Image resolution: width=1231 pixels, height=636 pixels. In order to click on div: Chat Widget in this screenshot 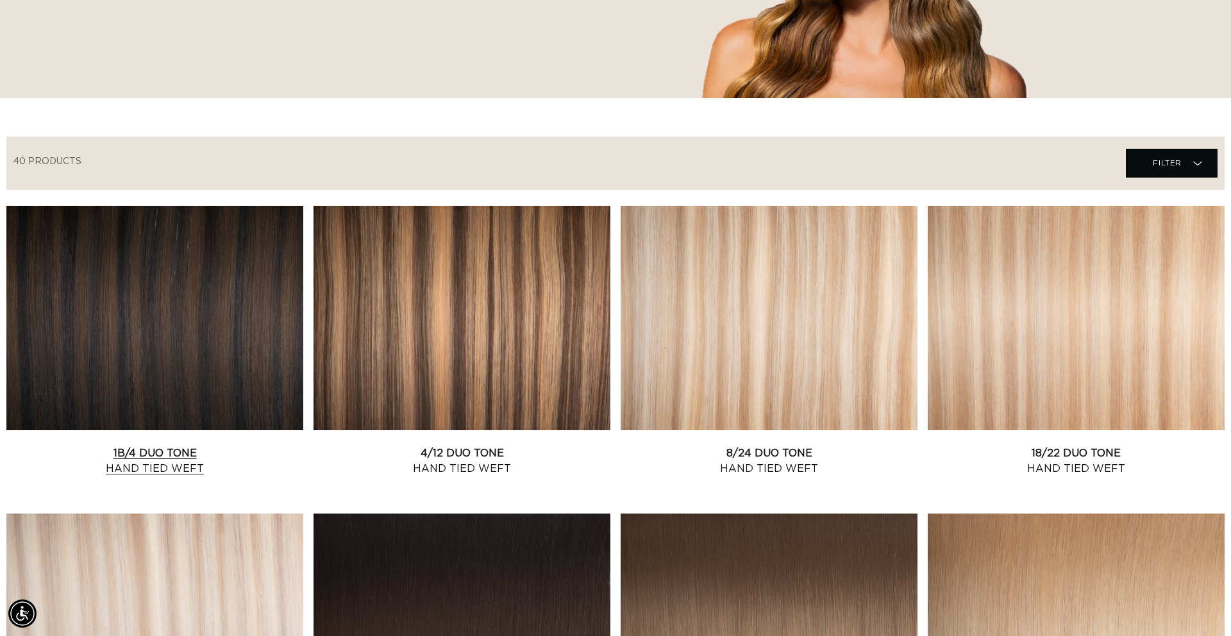, I will do `click(1199, 605)`.